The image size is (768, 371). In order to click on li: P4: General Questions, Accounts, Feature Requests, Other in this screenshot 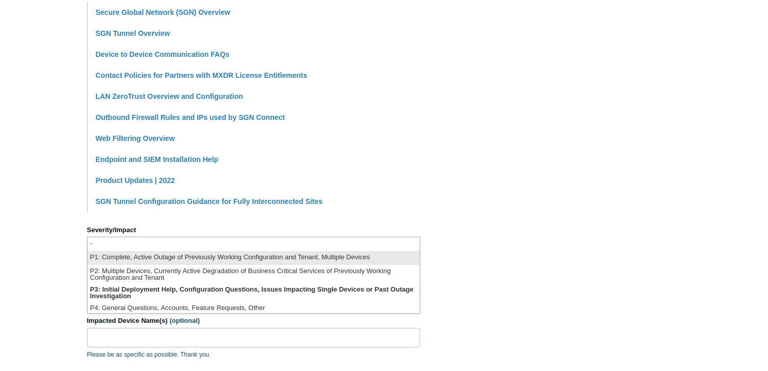, I will do `click(254, 308)`.